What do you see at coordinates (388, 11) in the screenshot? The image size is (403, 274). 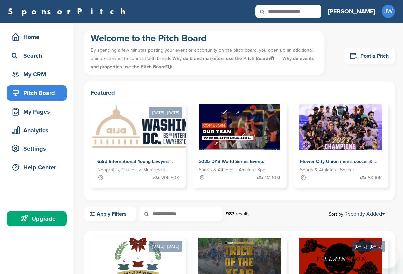 I see `span: JW` at bounding box center [388, 11].